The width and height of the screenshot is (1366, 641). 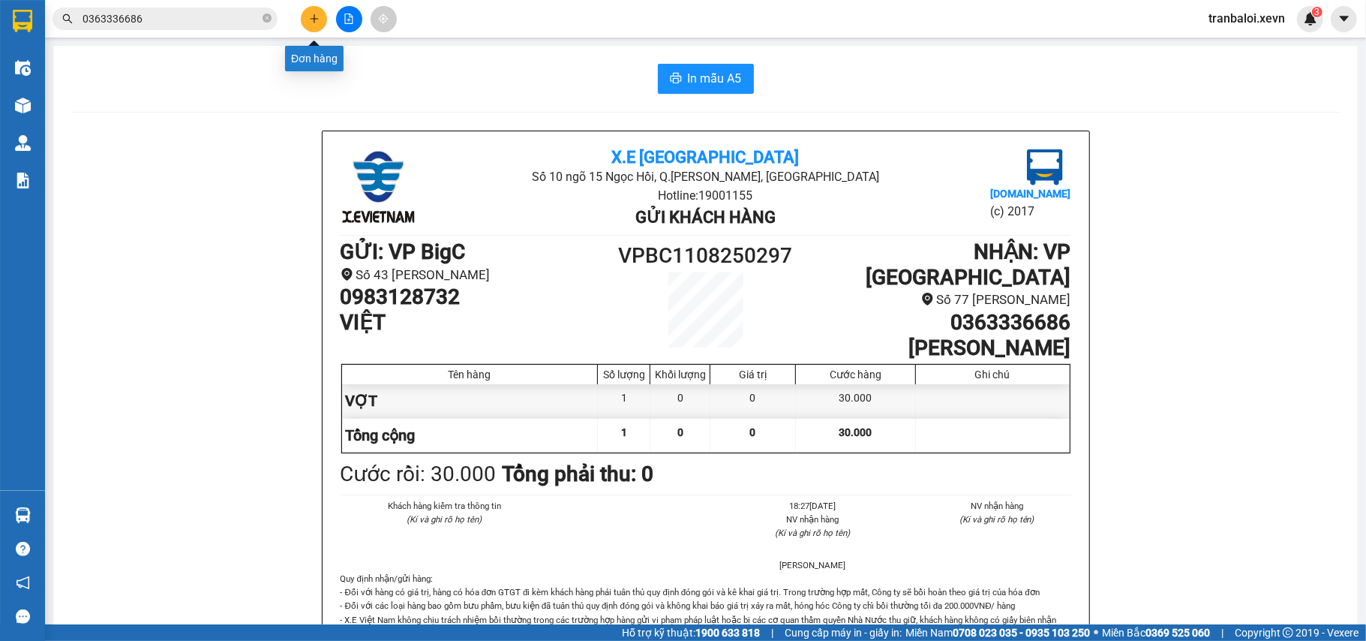 What do you see at coordinates (1317, 12) in the screenshot?
I see `sup: 3` at bounding box center [1317, 12].